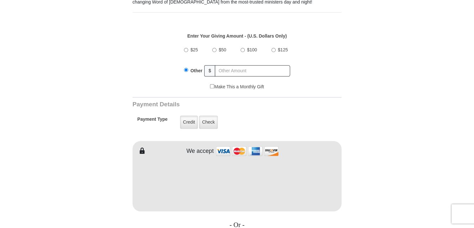  I want to click on input: Other Amount, so click(253, 71).